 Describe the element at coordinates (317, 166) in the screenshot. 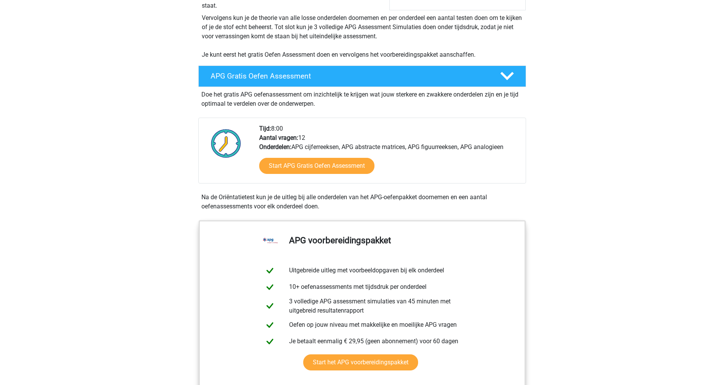

I see `a: Start APG Gratis Oefen Assessment` at that location.